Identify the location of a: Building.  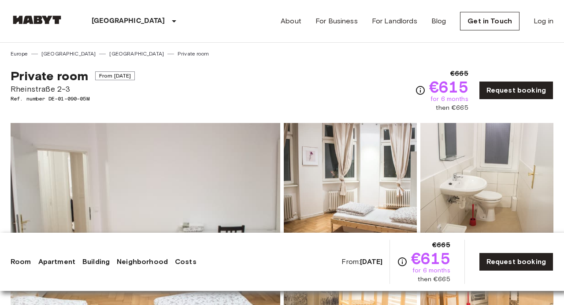
(96, 262).